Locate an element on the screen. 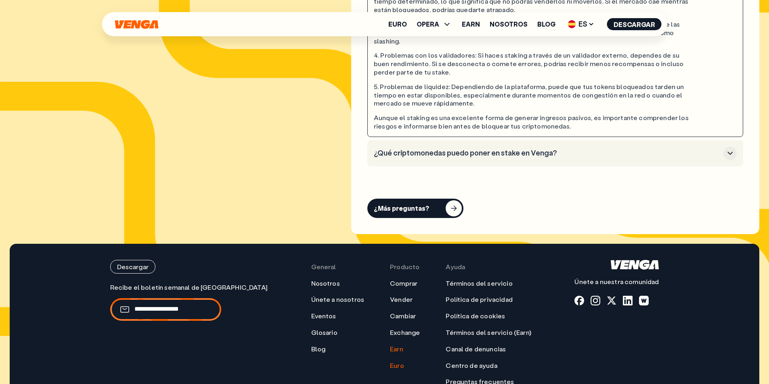 This screenshot has height=384, width=769. a: Únete a nosotros is located at coordinates (338, 300).